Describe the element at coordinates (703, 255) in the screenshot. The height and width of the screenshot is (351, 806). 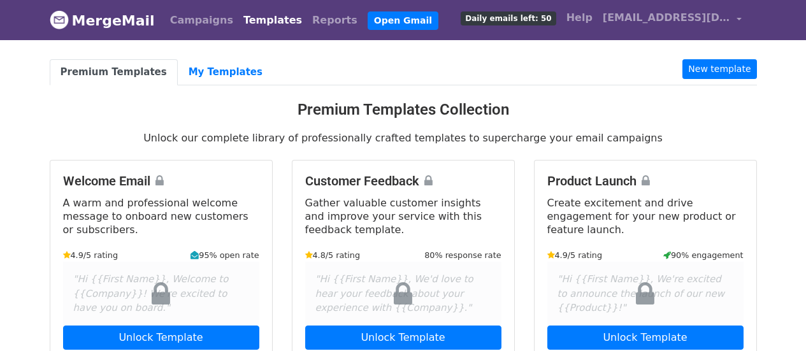
I see `small: 90% engagement` at that location.